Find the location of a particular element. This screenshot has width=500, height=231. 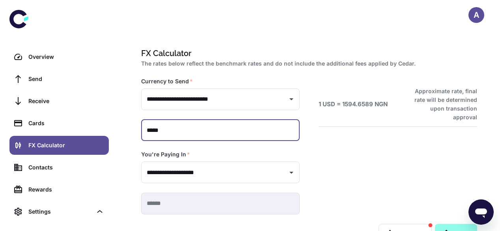

a: Overview is located at coordinates (59, 57).